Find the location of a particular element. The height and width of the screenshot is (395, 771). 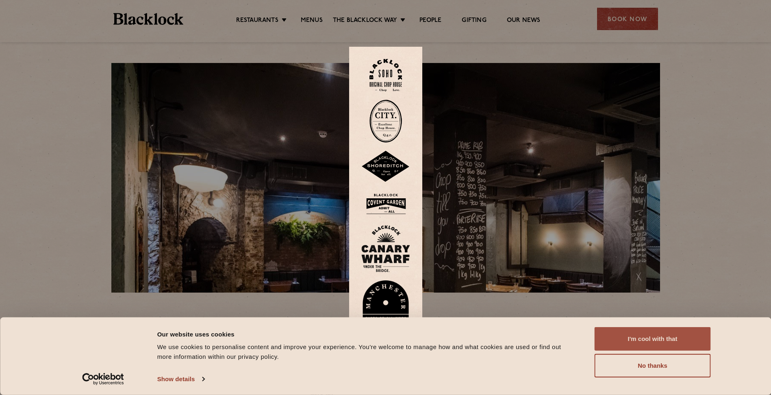

img: BLA_1470_CoventGarden_Website_Solid.svg is located at coordinates (386, 204).